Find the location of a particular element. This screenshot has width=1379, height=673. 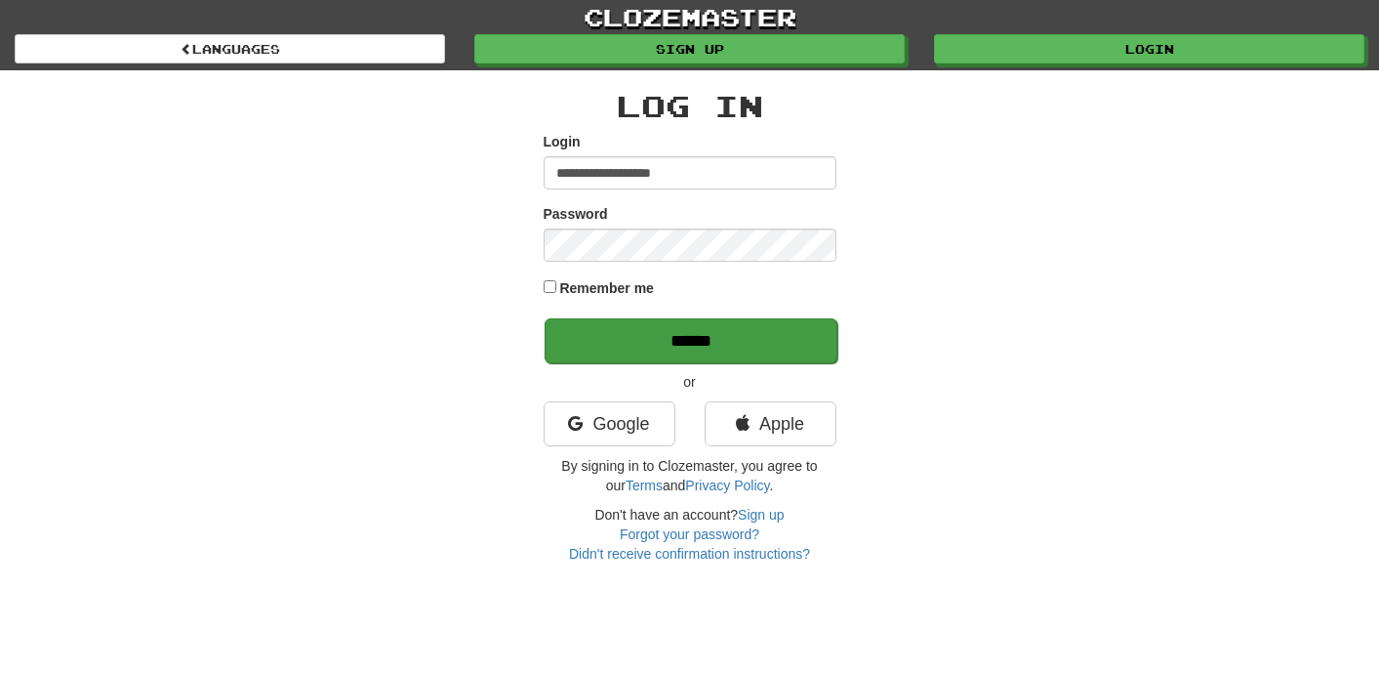

a: Didn't receive confirmation instructions? is located at coordinates (689, 554).